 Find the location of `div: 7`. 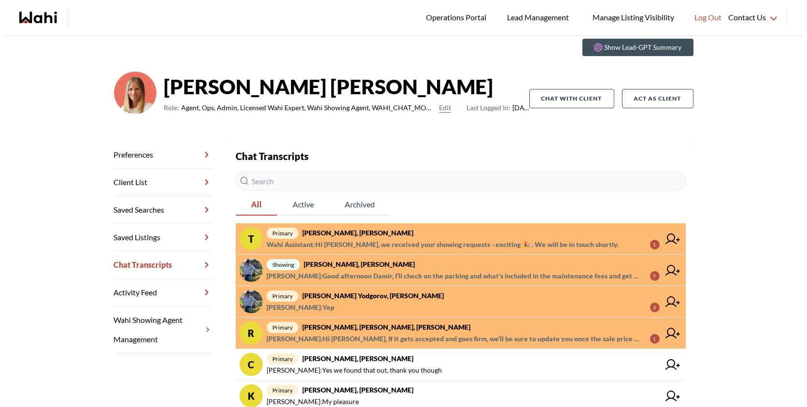

div: 7 is located at coordinates (655, 276).